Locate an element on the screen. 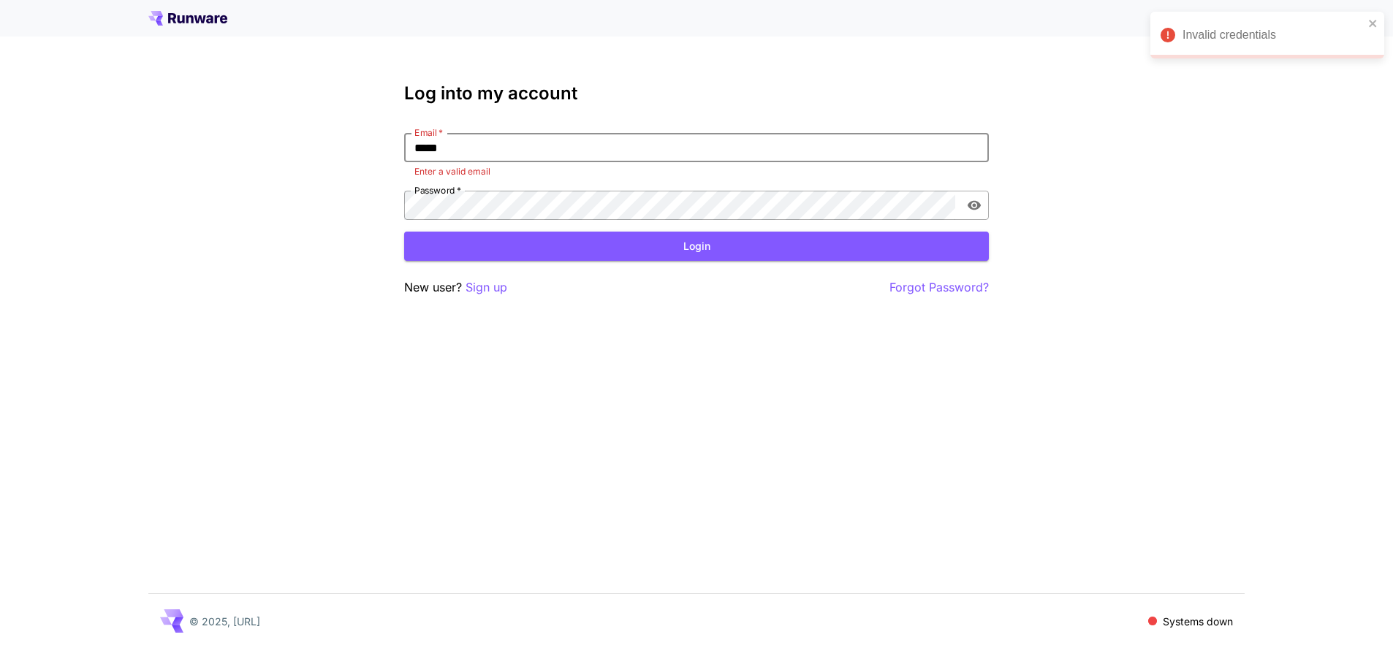  div: Invalid credentials is located at coordinates (1273, 35).